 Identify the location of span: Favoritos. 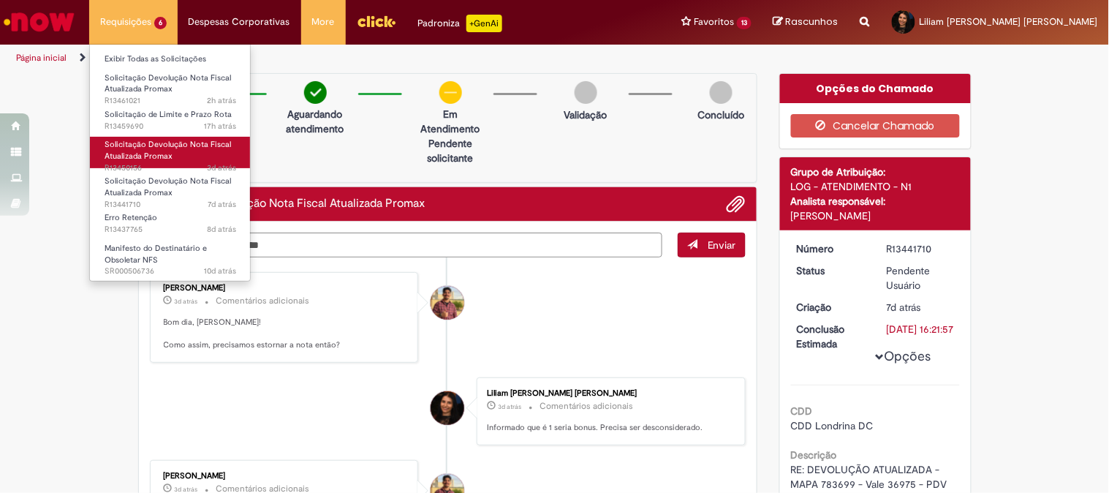
(714, 22).